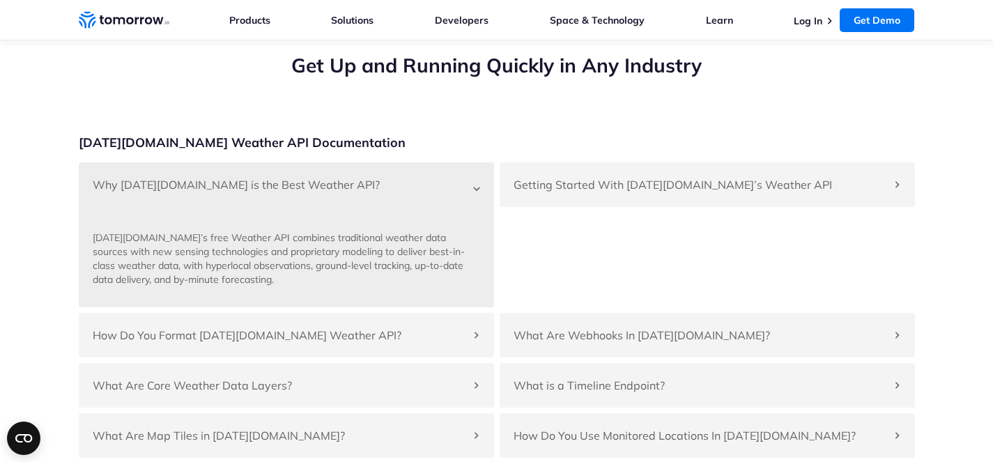 This screenshot has height=462, width=993. What do you see at coordinates (877, 20) in the screenshot?
I see `a: Get Demo` at bounding box center [877, 20].